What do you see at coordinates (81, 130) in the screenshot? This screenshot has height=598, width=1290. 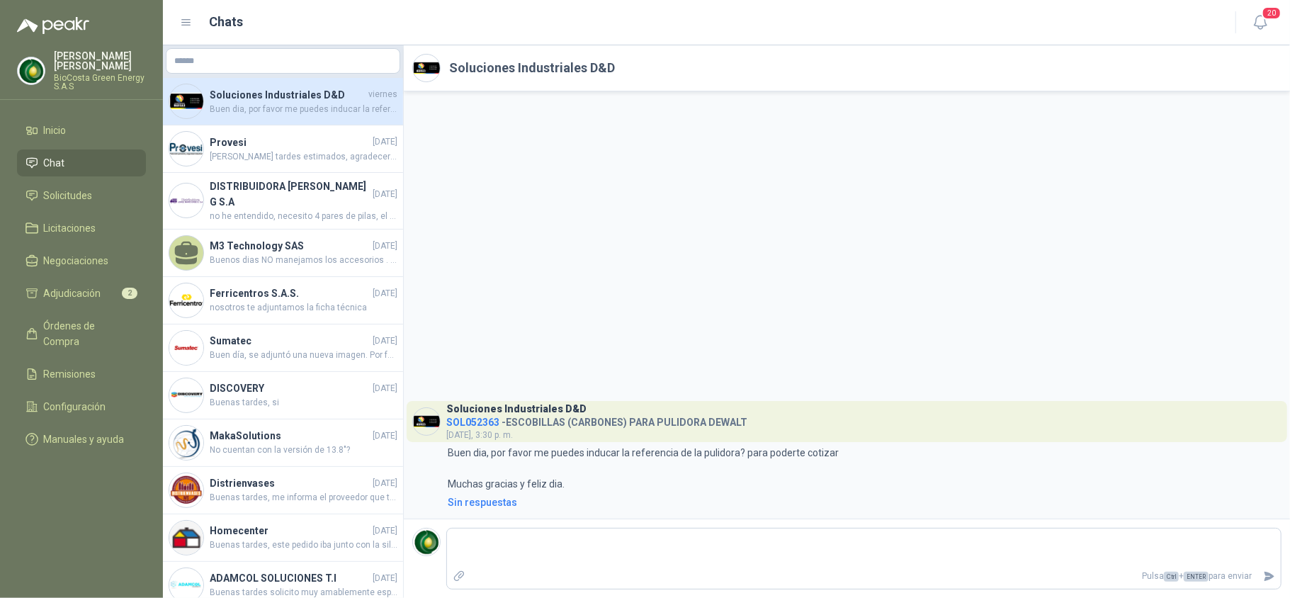 I see `a: Inicio` at bounding box center [81, 130].